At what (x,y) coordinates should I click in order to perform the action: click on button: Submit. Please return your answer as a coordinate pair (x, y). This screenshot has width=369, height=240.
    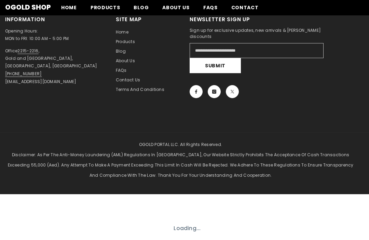
    Looking at the image, I should click on (215, 66).